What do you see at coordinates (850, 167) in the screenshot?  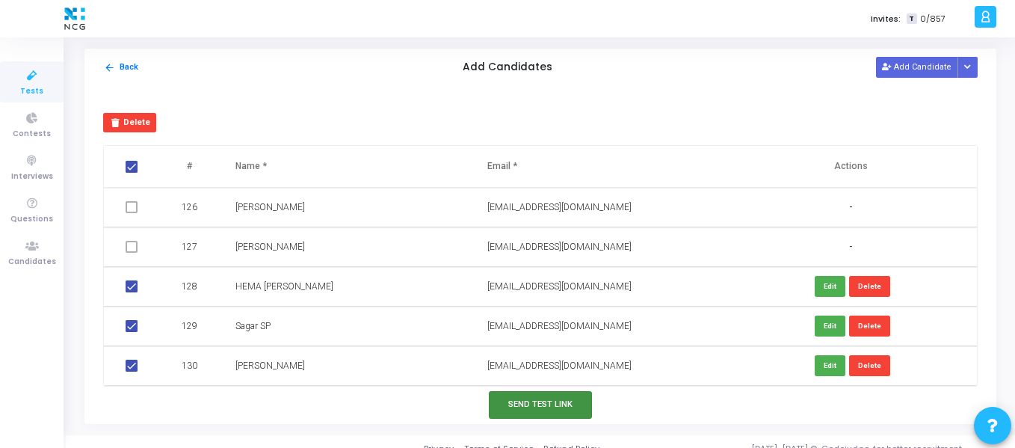 I see `th: Actions` at bounding box center [850, 167].